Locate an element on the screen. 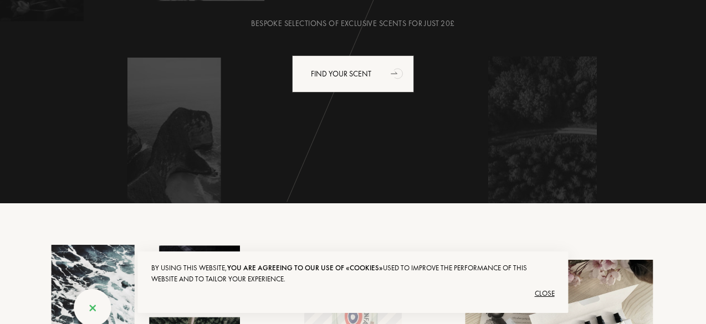 Image resolution: width=706 pixels, height=324 pixels. div: Find your scent is located at coordinates (353, 74).